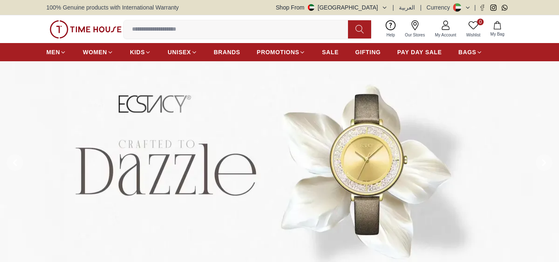 Image resolution: width=559 pixels, height=262 pixels. What do you see at coordinates (419, 52) in the screenshot?
I see `a: PAY DAY SALE` at bounding box center [419, 52].